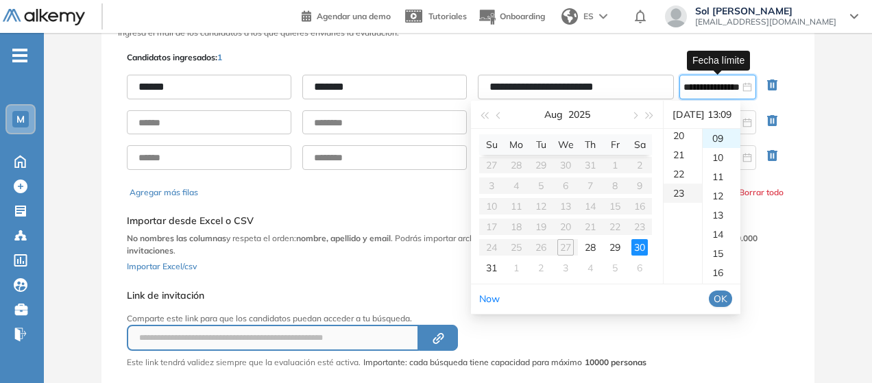 Image resolution: width=872 pixels, height=383 pixels. What do you see at coordinates (566, 268) in the screenshot?
I see `td: 2025-09-03` at bounding box center [566, 268].